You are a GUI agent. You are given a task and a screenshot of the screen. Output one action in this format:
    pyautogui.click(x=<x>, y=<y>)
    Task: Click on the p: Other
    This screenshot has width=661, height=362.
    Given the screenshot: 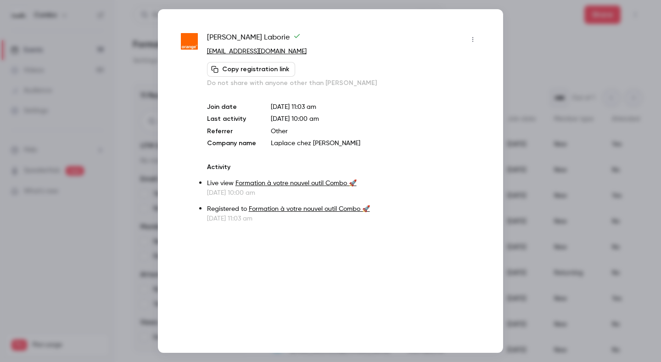 What is the action you would take?
    pyautogui.click(x=376, y=131)
    